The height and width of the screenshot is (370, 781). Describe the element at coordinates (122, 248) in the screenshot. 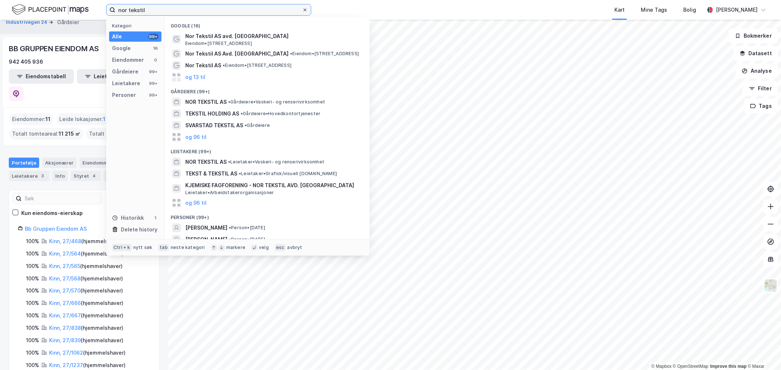

I see `div: Ctrl + k` at that location.